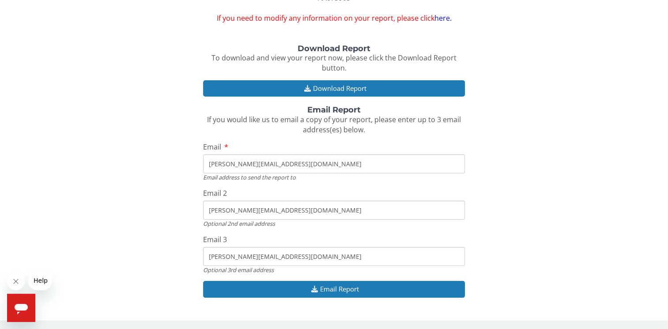  Describe the element at coordinates (334, 63) in the screenshot. I see `span: To download and view your report now, please click the Download Report button.` at that location.